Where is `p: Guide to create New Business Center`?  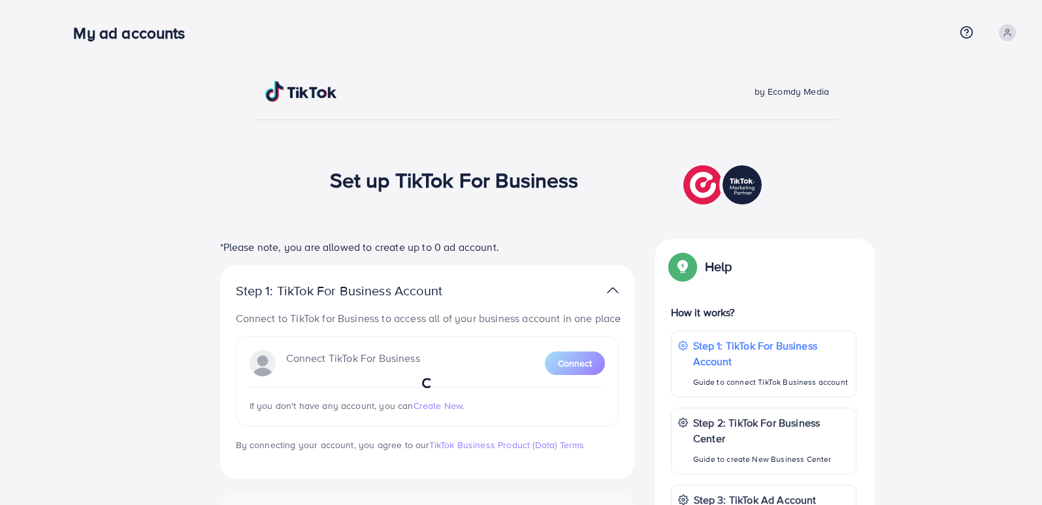
p: Guide to create New Business Center is located at coordinates (771, 459).